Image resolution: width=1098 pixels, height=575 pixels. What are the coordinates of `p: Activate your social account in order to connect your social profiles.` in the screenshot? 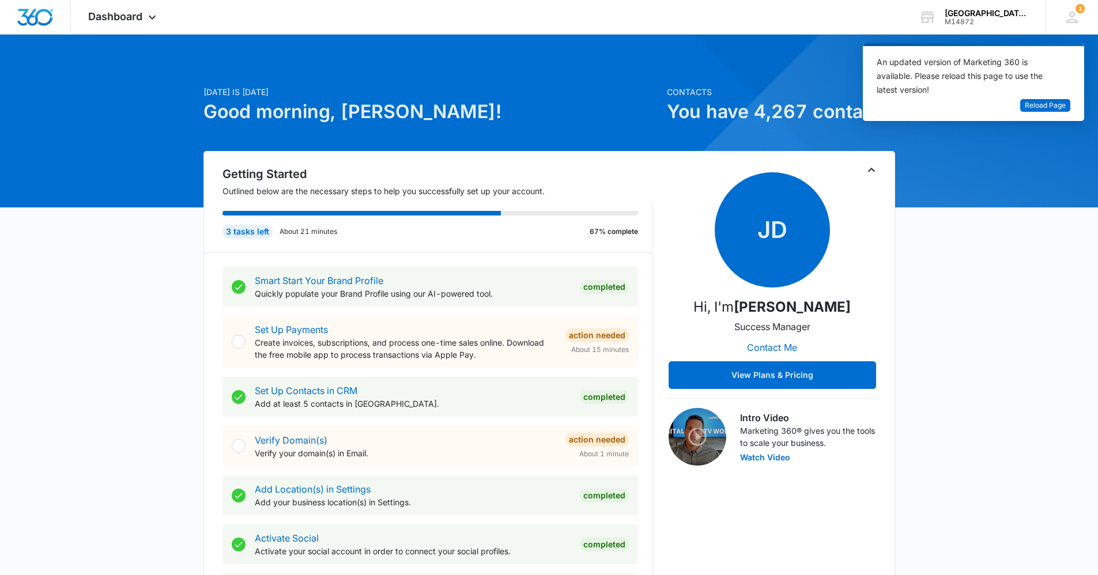 It's located at (413, 551).